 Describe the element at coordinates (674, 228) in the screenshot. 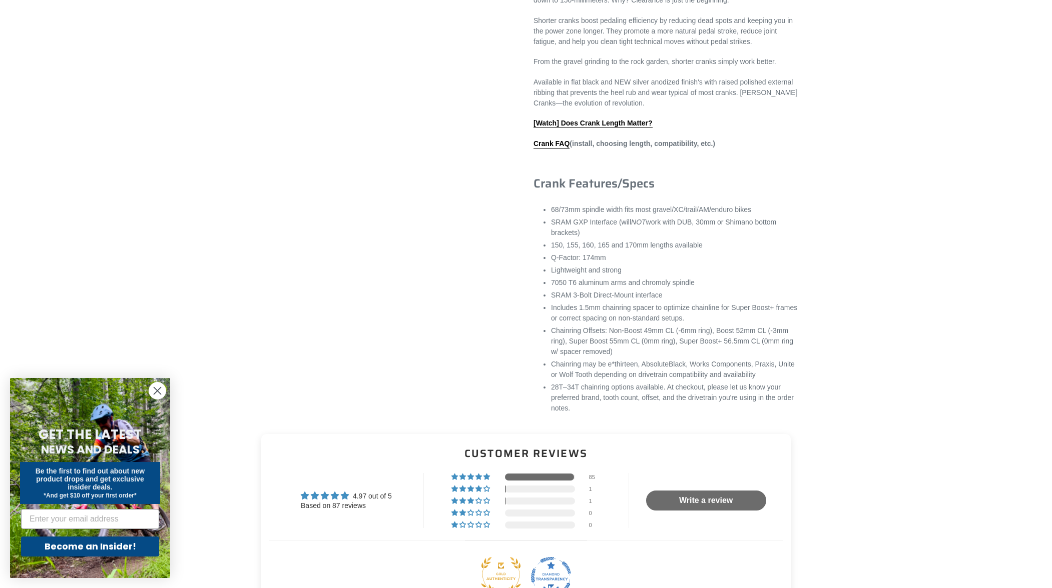

I see `li: SRAM GXP Interface (will work with DUB, 30mm or Shimano bottom brackets)` at that location.